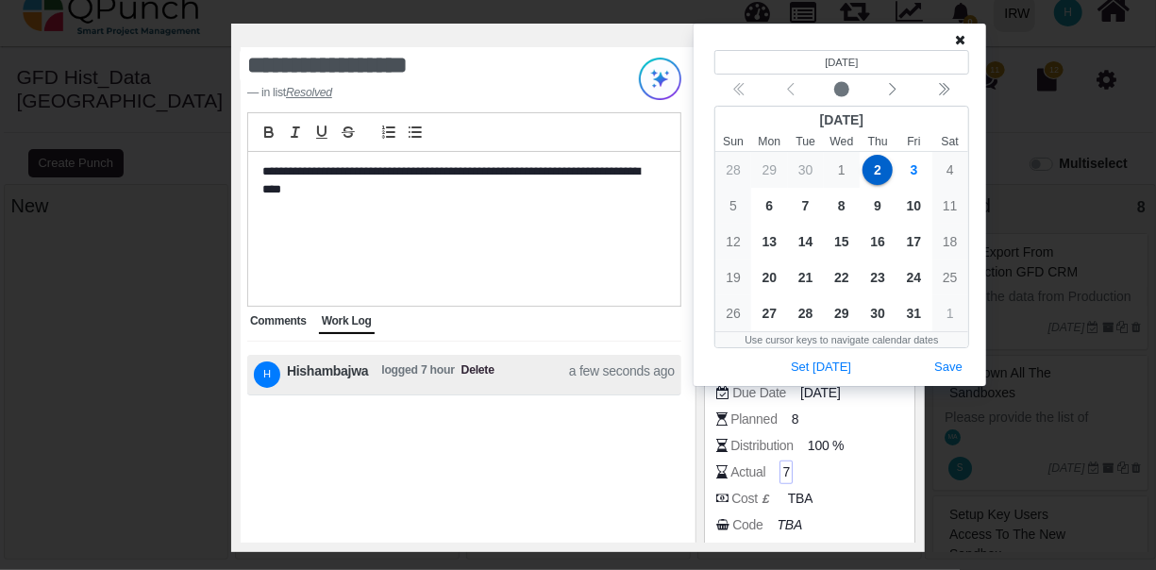 Image resolution: width=1156 pixels, height=570 pixels. I want to click on span: 27, so click(769, 313).